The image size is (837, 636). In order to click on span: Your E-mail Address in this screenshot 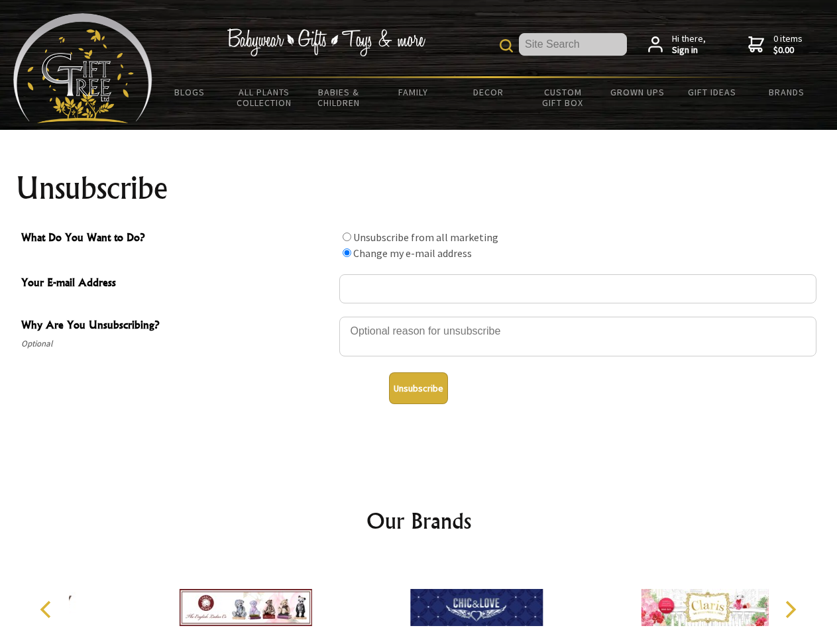, I will do `click(177, 284)`.